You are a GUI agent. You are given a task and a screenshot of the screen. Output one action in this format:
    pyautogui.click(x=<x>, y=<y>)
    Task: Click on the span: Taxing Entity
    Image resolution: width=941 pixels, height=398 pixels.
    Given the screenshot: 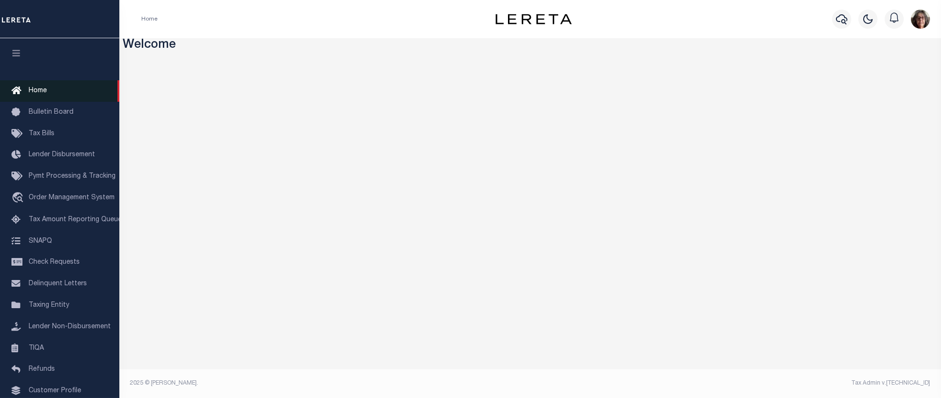 What is the action you would take?
    pyautogui.click(x=49, y=305)
    